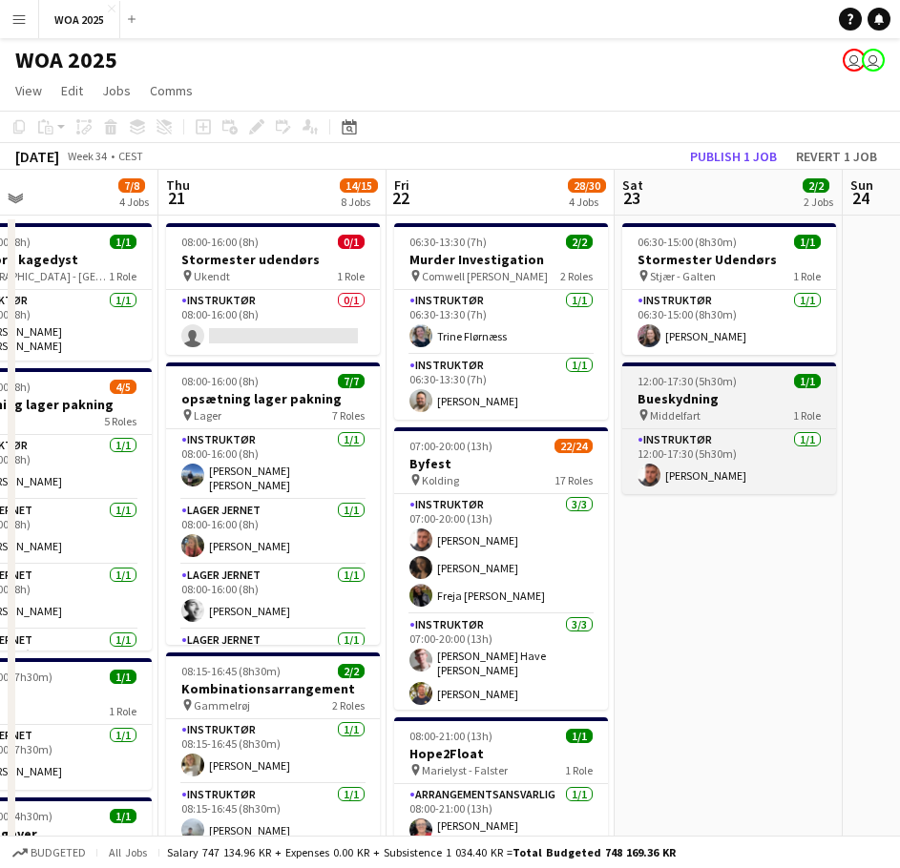  Describe the element at coordinates (49, 853) in the screenshot. I see `button: Budgeted` at that location.